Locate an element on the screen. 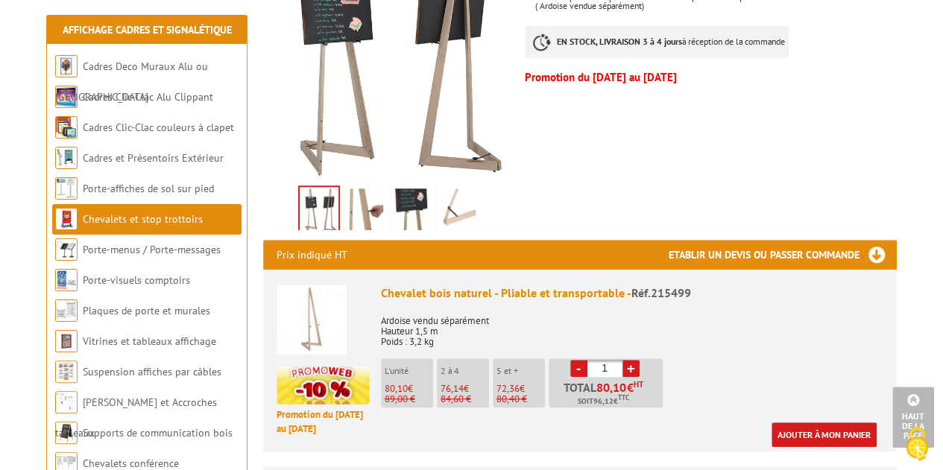  a: Cadres Clic-Clac Alu Clippant is located at coordinates (148, 97).